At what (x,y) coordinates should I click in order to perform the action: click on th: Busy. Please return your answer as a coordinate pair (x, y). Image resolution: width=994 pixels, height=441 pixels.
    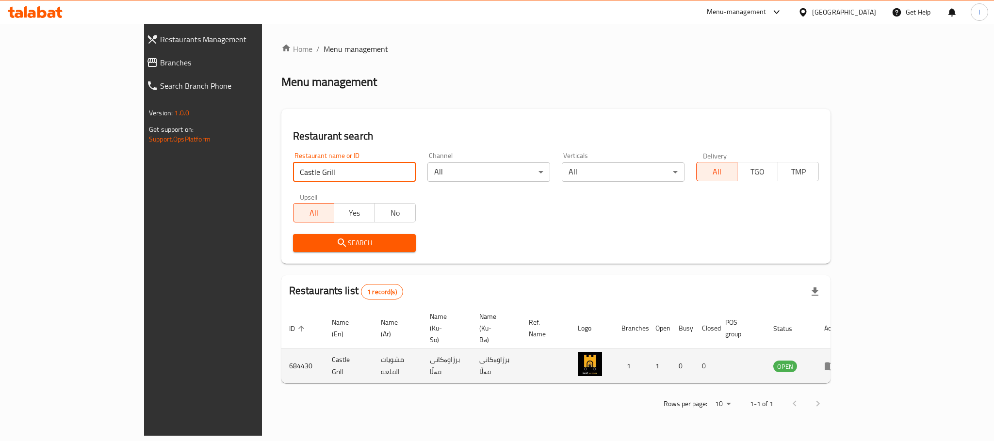
    Looking at the image, I should click on (682, 328).